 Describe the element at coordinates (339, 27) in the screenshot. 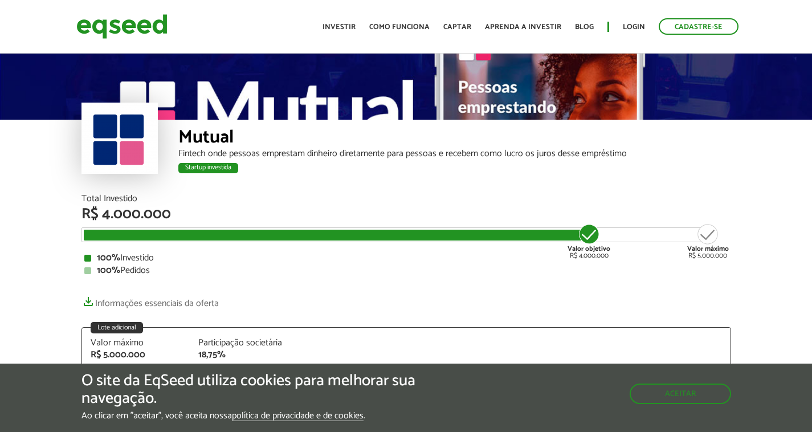

I see `a: Investir` at that location.